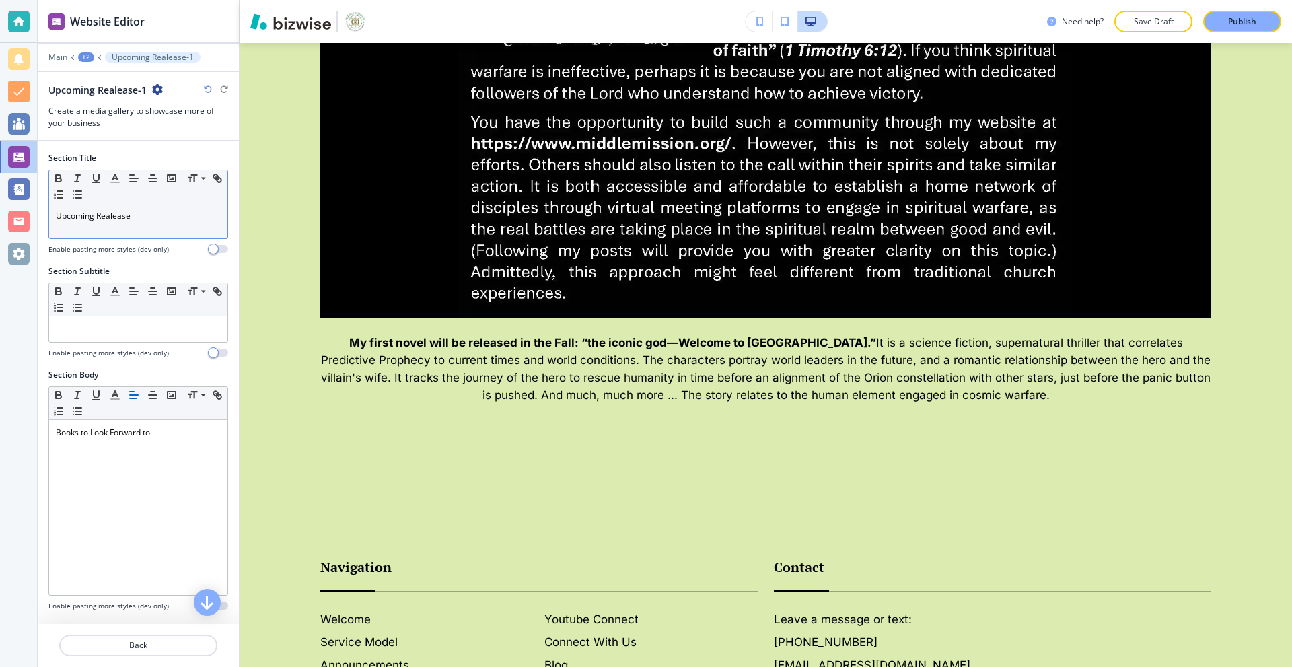 The height and width of the screenshot is (667, 1292). Describe the element at coordinates (651, 642) in the screenshot. I see `h6: Connect With Us` at that location.